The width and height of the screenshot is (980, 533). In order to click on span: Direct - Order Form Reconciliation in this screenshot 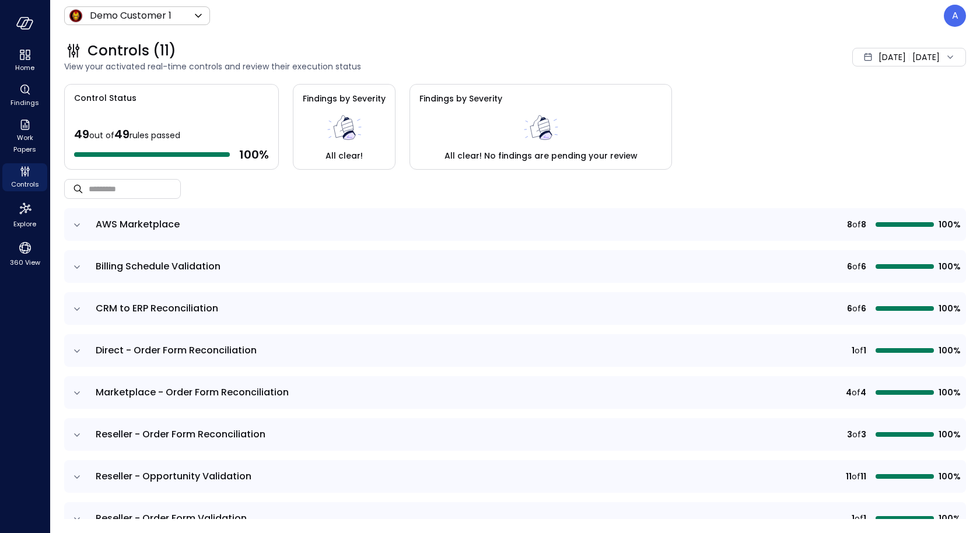, I will do `click(176, 350)`.